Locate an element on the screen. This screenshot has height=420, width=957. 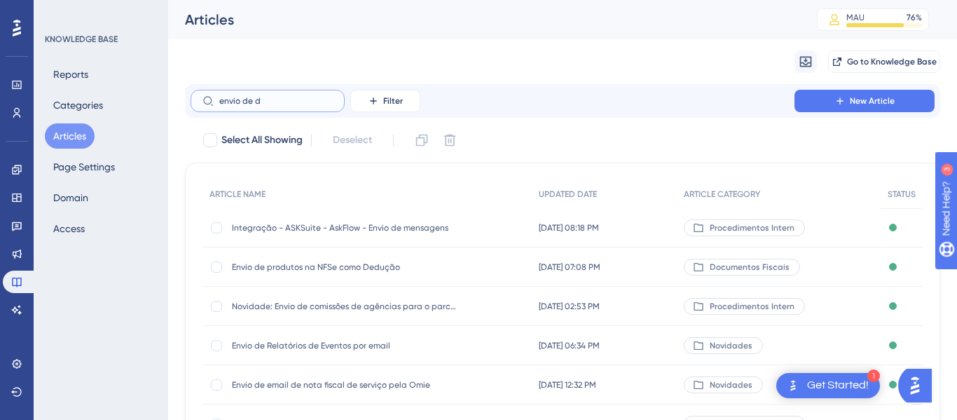
span: Select All Showing is located at coordinates (262, 140).